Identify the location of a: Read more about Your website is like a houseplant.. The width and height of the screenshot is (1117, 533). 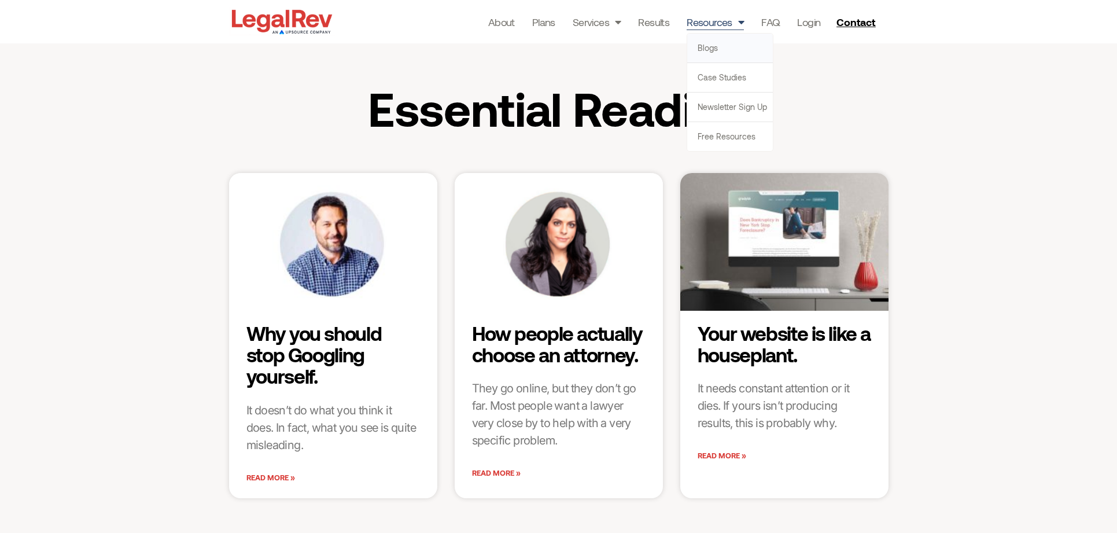
(722, 456).